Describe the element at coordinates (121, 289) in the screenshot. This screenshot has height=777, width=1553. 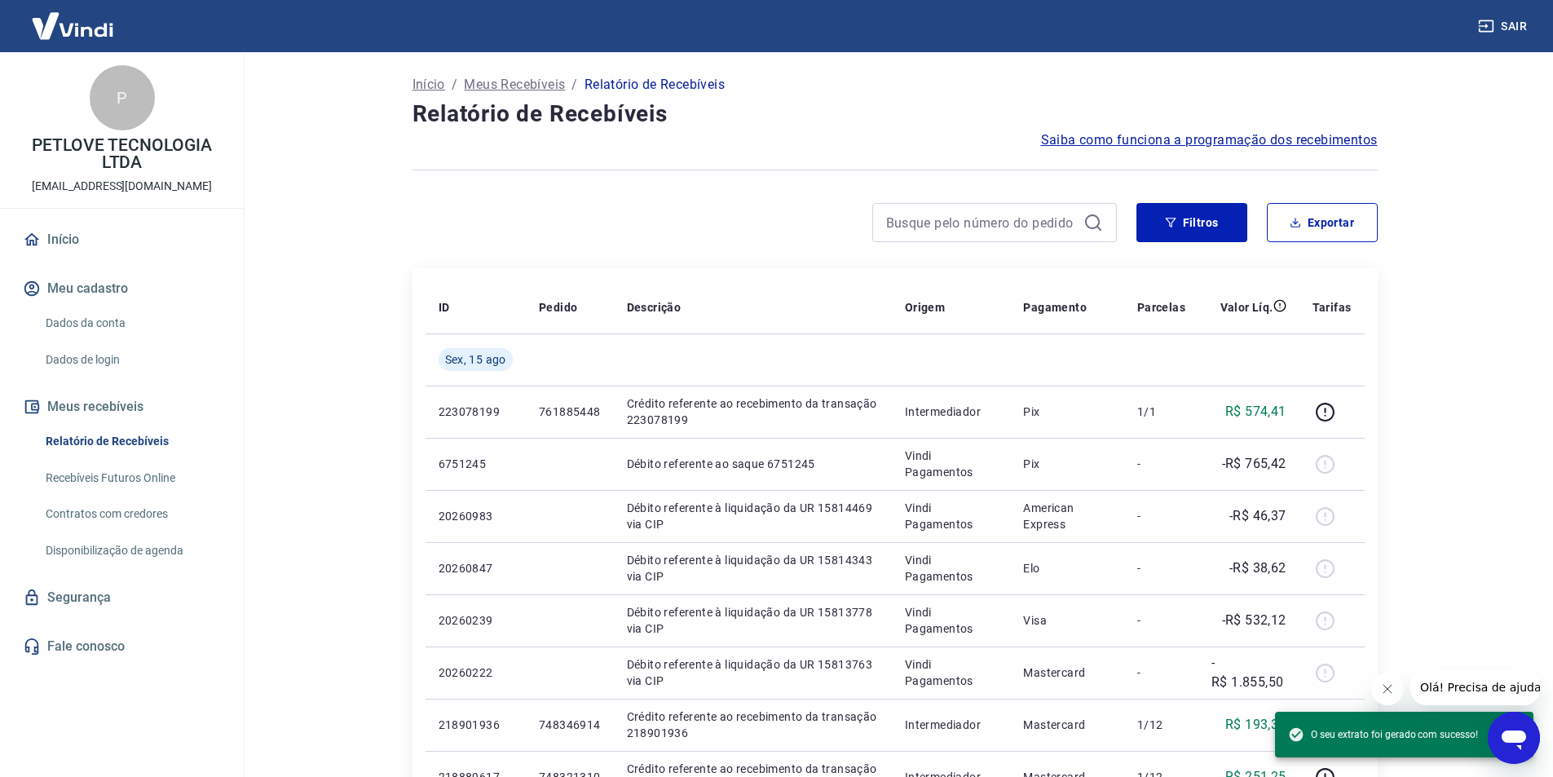
I see `button: Meu cadastro` at that location.